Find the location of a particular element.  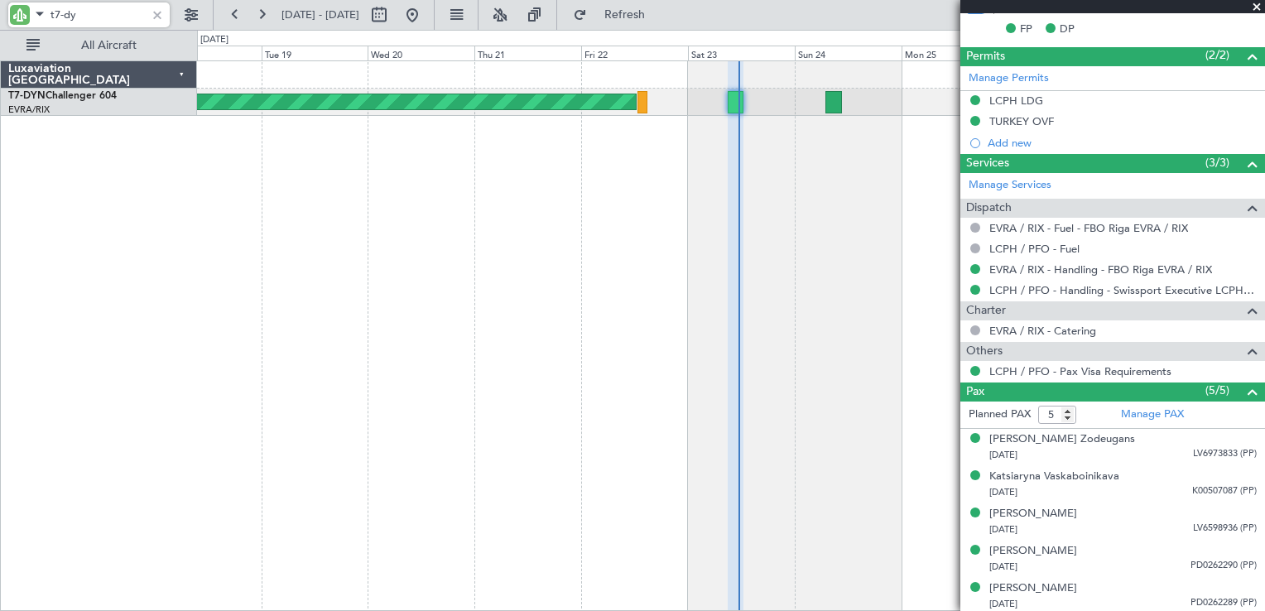

div: Sat 23 is located at coordinates (741, 53).